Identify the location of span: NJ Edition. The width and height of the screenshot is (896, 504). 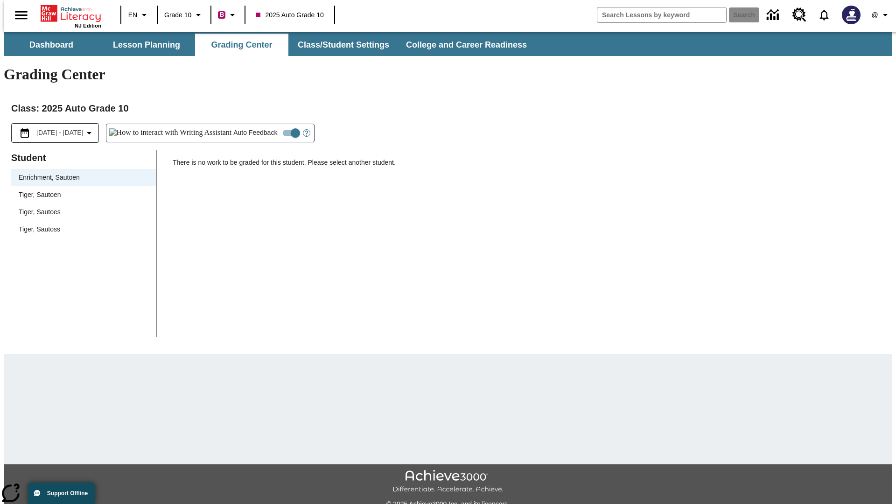
(88, 26).